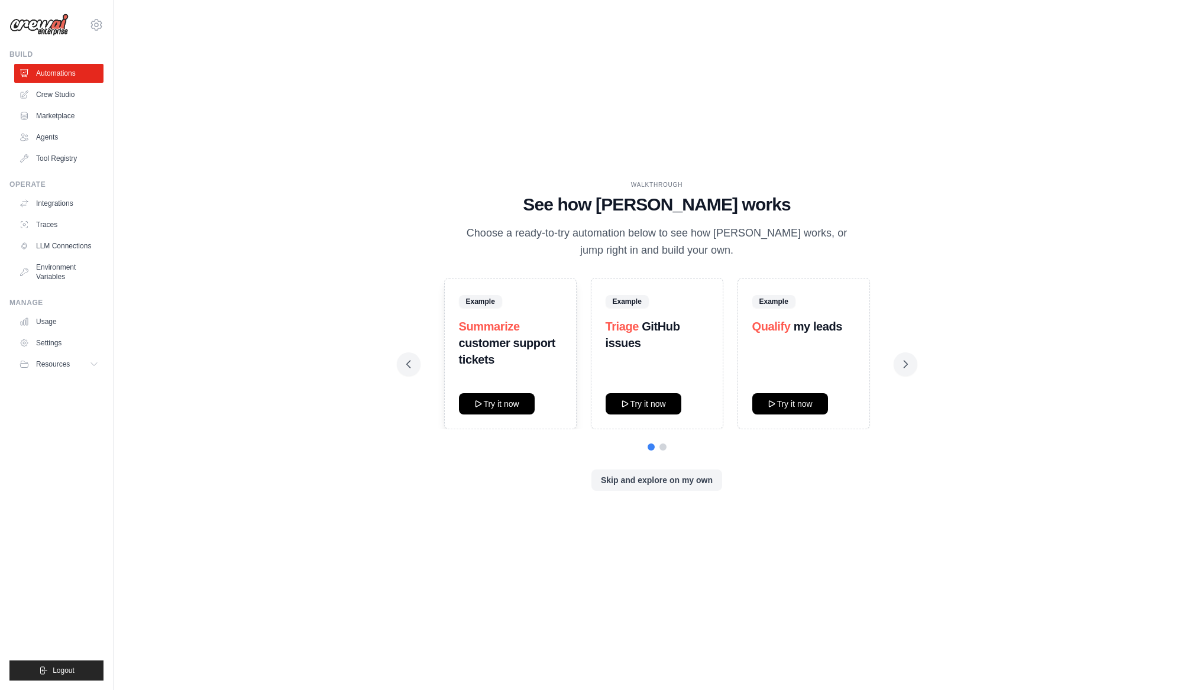 The height and width of the screenshot is (690, 1200). What do you see at coordinates (56, 185) in the screenshot?
I see `div: Operate` at bounding box center [56, 185].